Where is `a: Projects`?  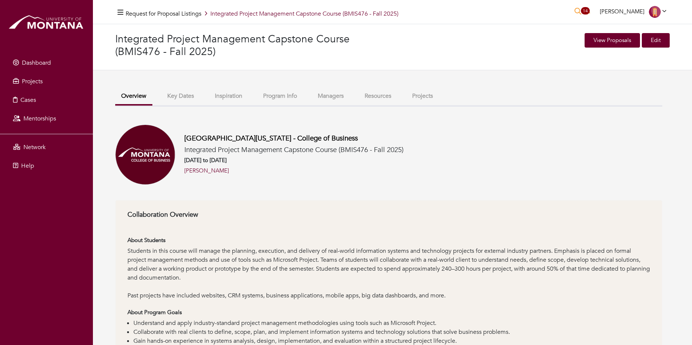
a: Projects is located at coordinates (46, 81).